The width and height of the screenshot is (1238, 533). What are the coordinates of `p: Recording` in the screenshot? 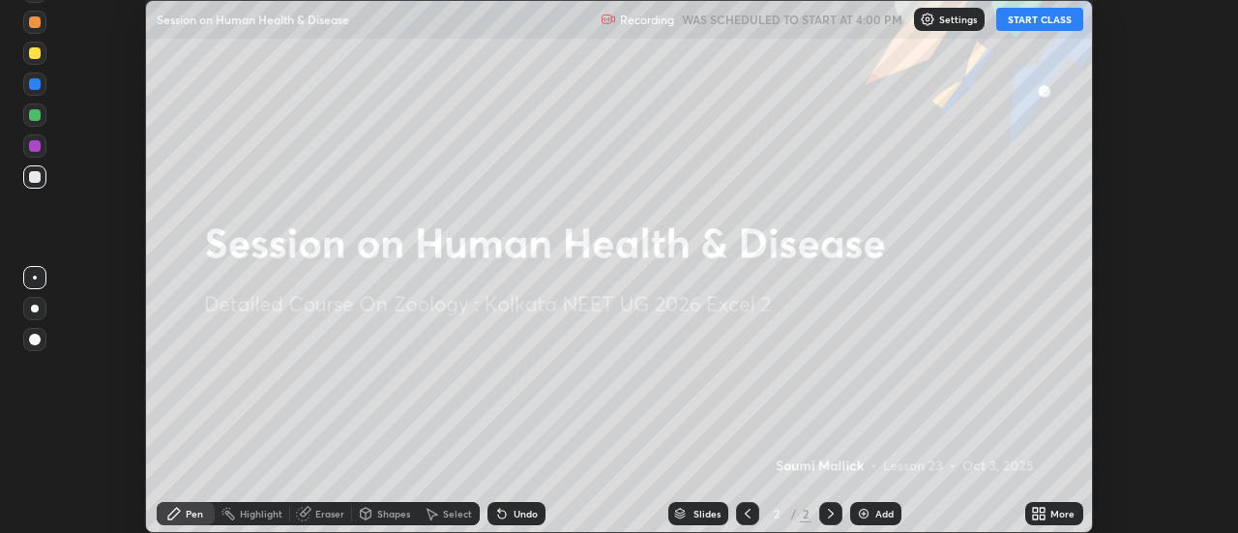 It's located at (647, 19).